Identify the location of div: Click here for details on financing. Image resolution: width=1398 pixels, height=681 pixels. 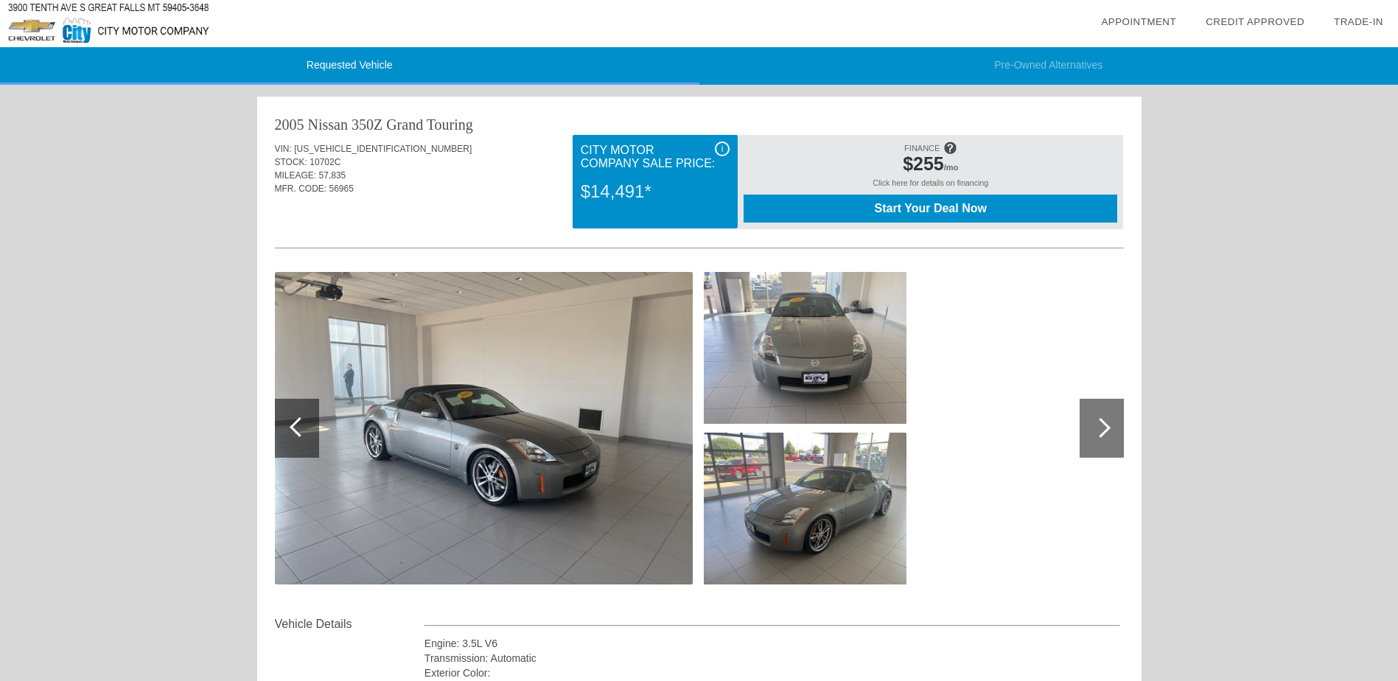
(930, 186).